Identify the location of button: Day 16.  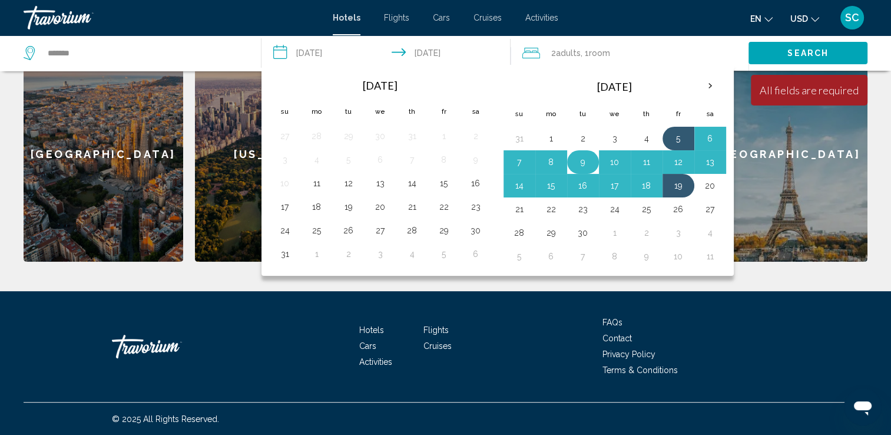
(476, 183).